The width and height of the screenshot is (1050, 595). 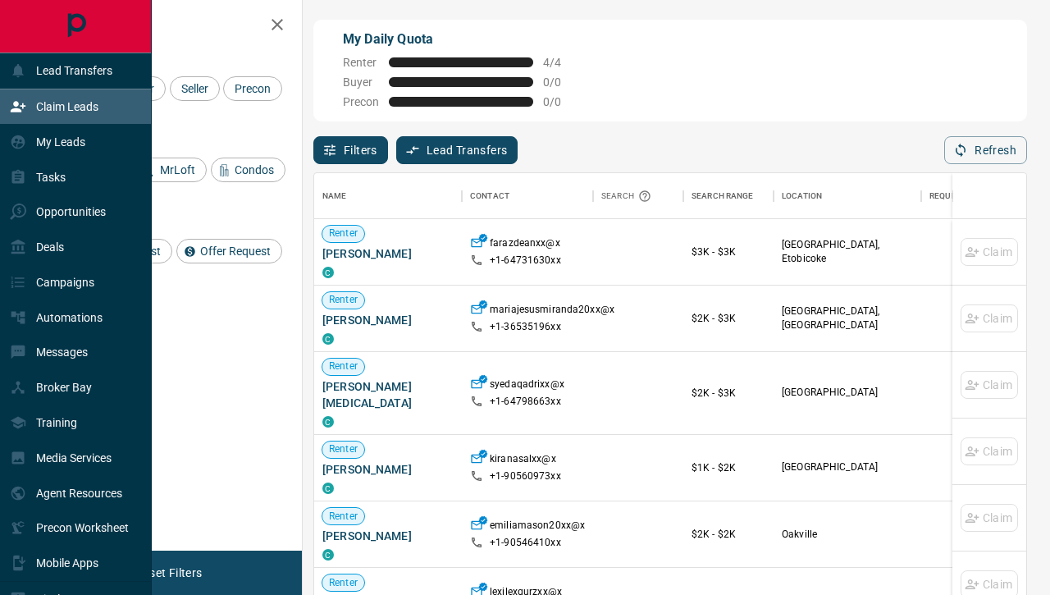 What do you see at coordinates (728, 467) in the screenshot?
I see `p: $1K - $2K` at bounding box center [728, 467].